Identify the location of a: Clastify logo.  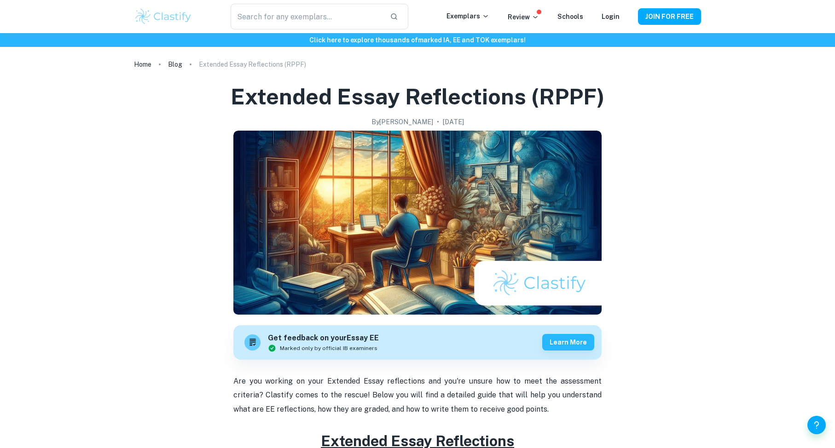
(163, 17).